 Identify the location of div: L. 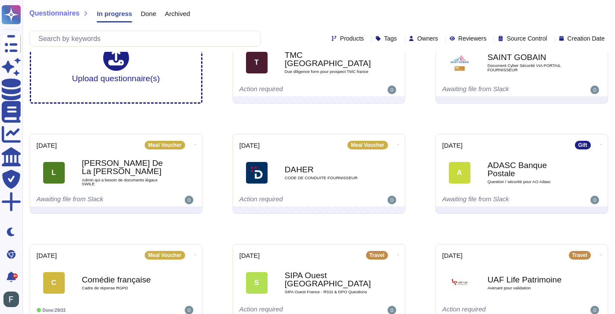
(54, 173).